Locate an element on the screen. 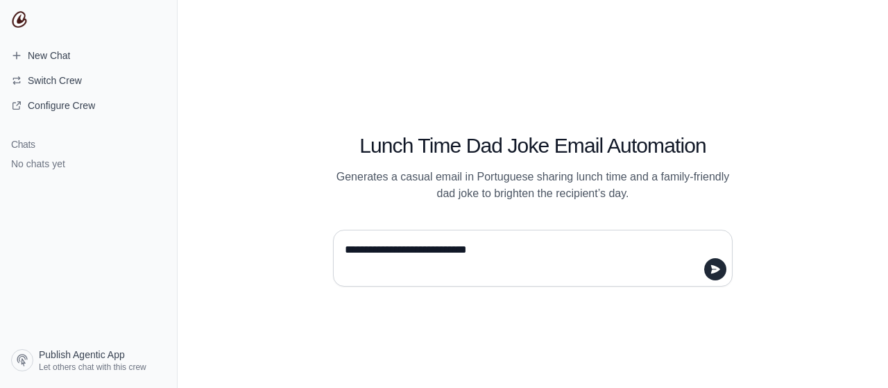 Image resolution: width=888 pixels, height=388 pixels. p: Generates a casual email in Portuguese sharing lunch time and a family-friendly dad joke to brigh... is located at coordinates (533, 185).